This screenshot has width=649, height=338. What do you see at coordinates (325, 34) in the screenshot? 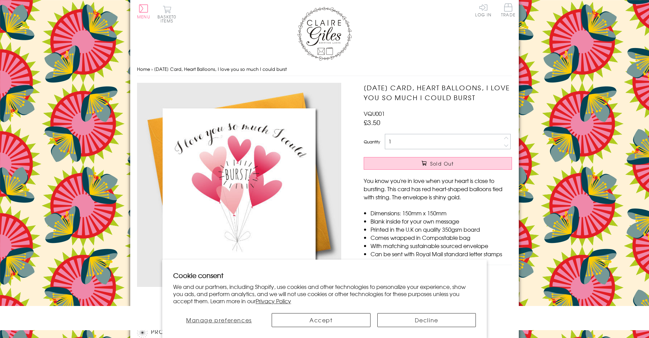
I see `img: Claire Giles Greetings Cards` at bounding box center [325, 34].